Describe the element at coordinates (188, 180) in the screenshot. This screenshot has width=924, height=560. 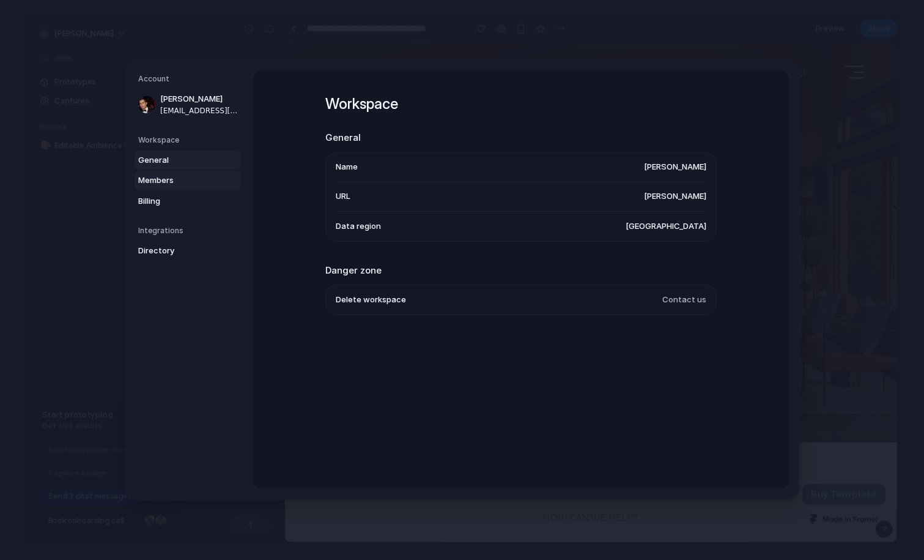
I see `a: Members` at that location.